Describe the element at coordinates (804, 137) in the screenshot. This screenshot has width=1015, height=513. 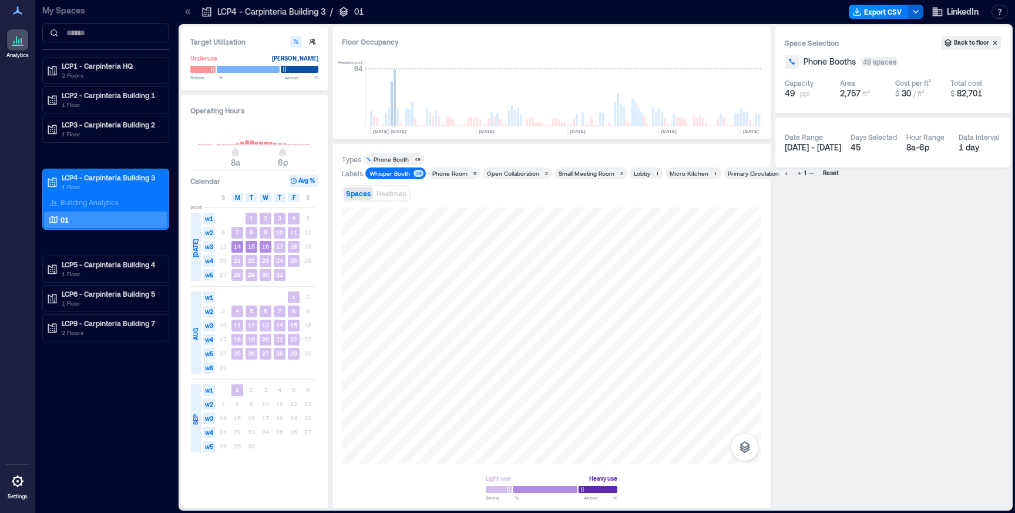
I see `div: Date Range` at that location.